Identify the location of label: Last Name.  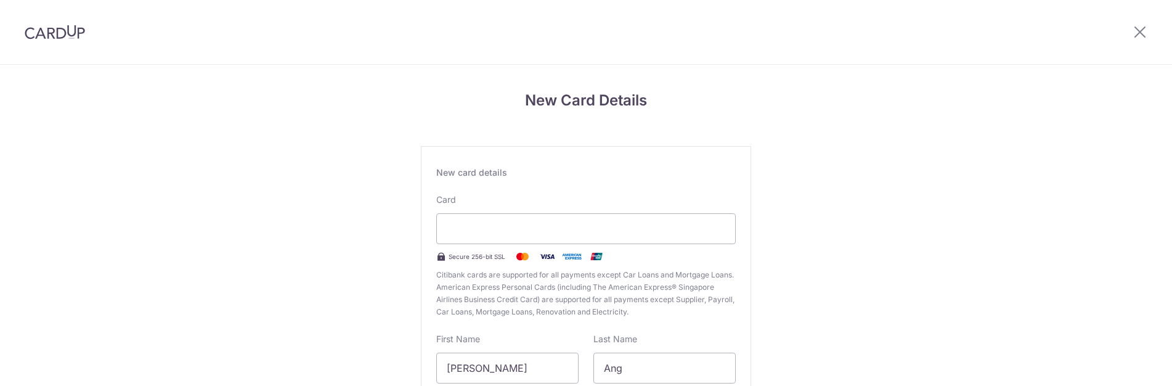
(615, 339).